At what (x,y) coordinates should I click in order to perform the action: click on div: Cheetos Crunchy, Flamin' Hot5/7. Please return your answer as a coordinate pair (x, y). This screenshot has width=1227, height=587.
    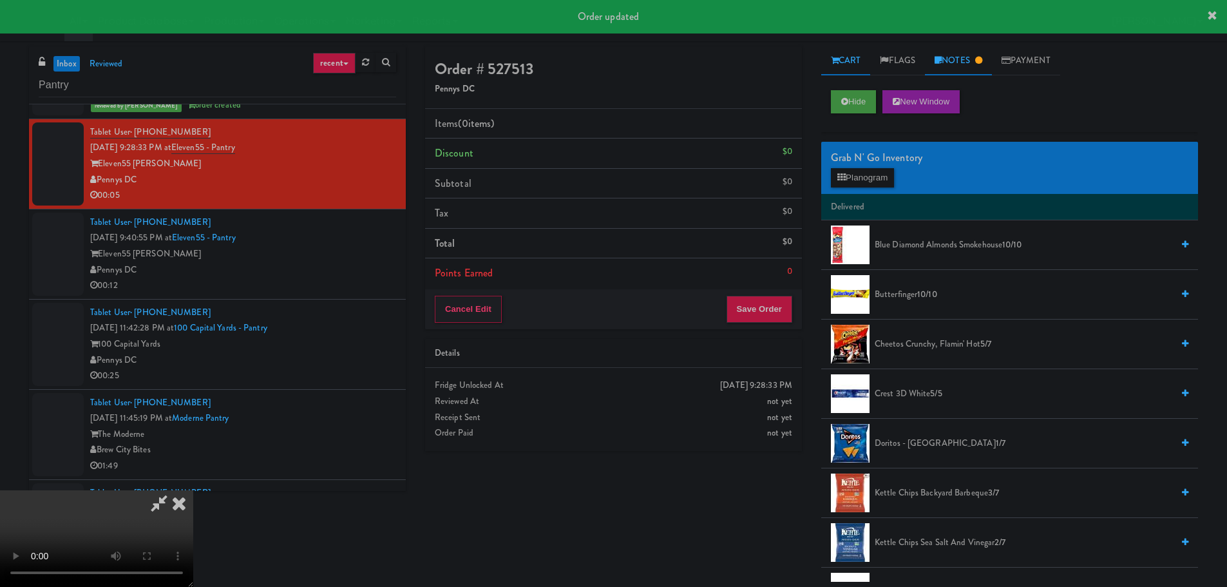
    Looking at the image, I should click on (1029, 344).